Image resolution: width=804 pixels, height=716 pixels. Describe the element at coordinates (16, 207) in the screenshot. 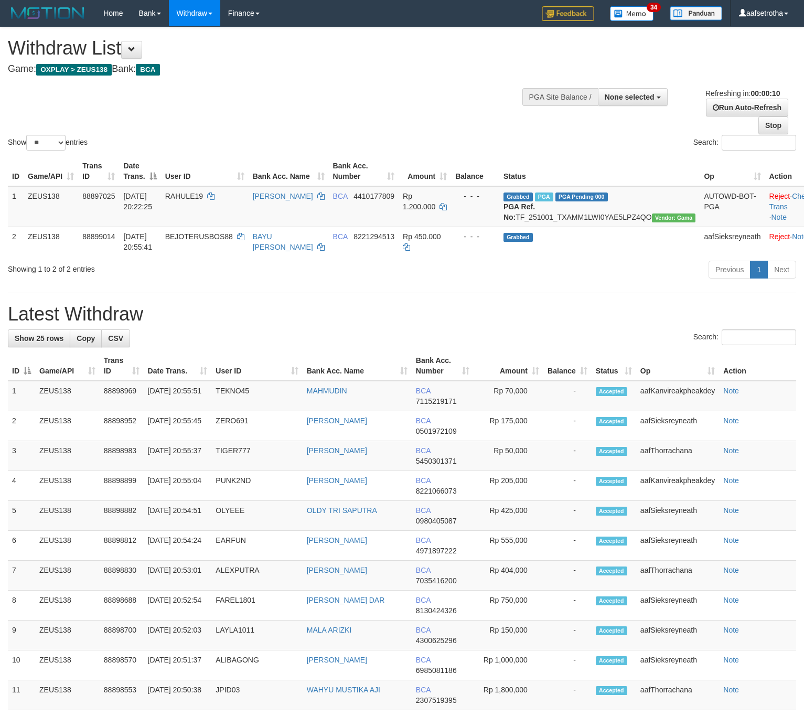

I see `td: 1` at that location.